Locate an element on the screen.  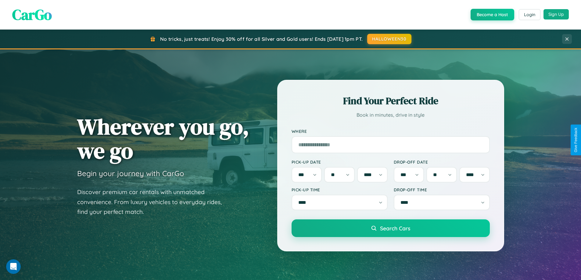
div: Give Feedback is located at coordinates (576, 140).